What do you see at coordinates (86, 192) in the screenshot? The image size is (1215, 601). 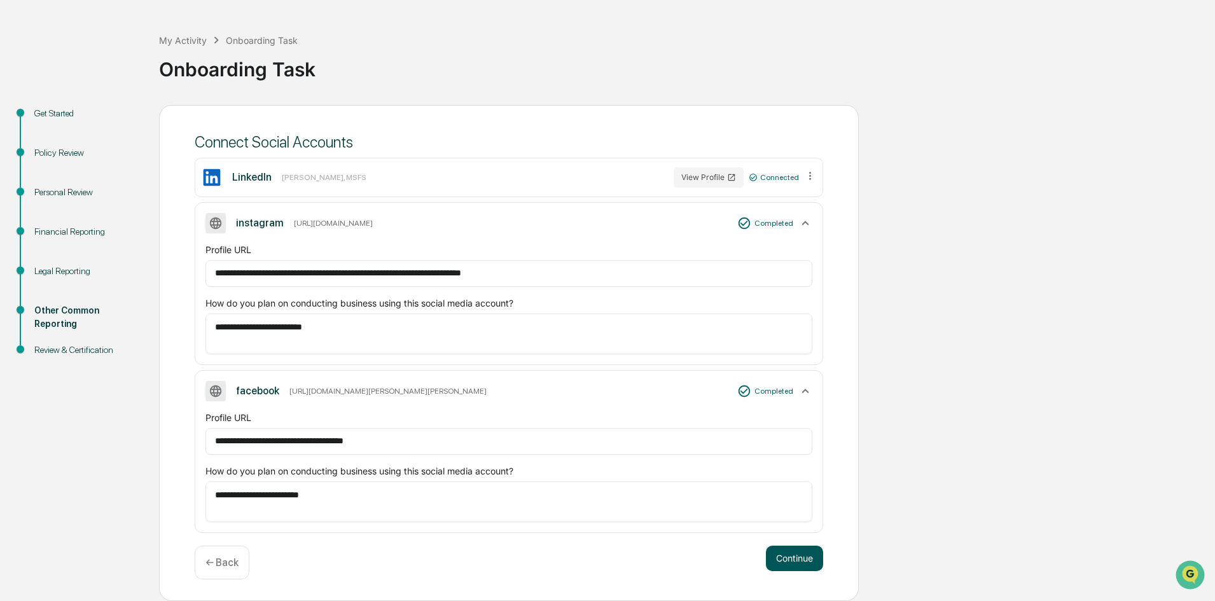 I see `div: Personal Review` at bounding box center [86, 192].